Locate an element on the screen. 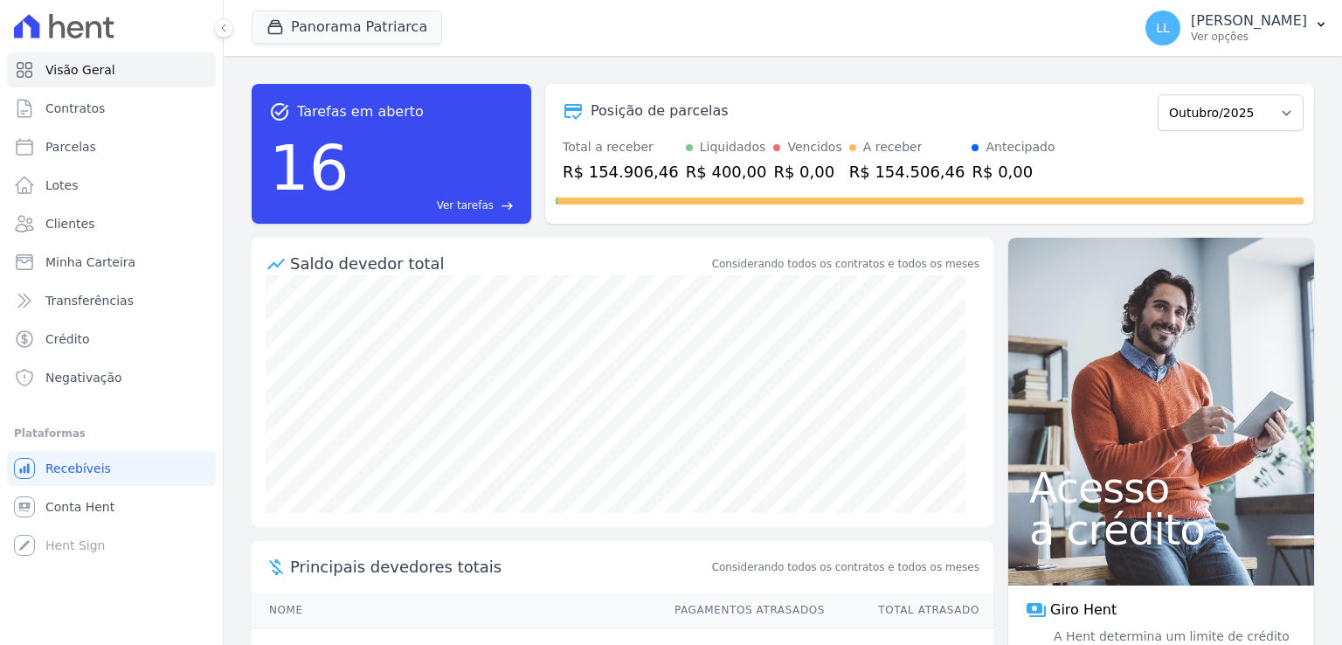  span: Contratos is located at coordinates (75, 108).